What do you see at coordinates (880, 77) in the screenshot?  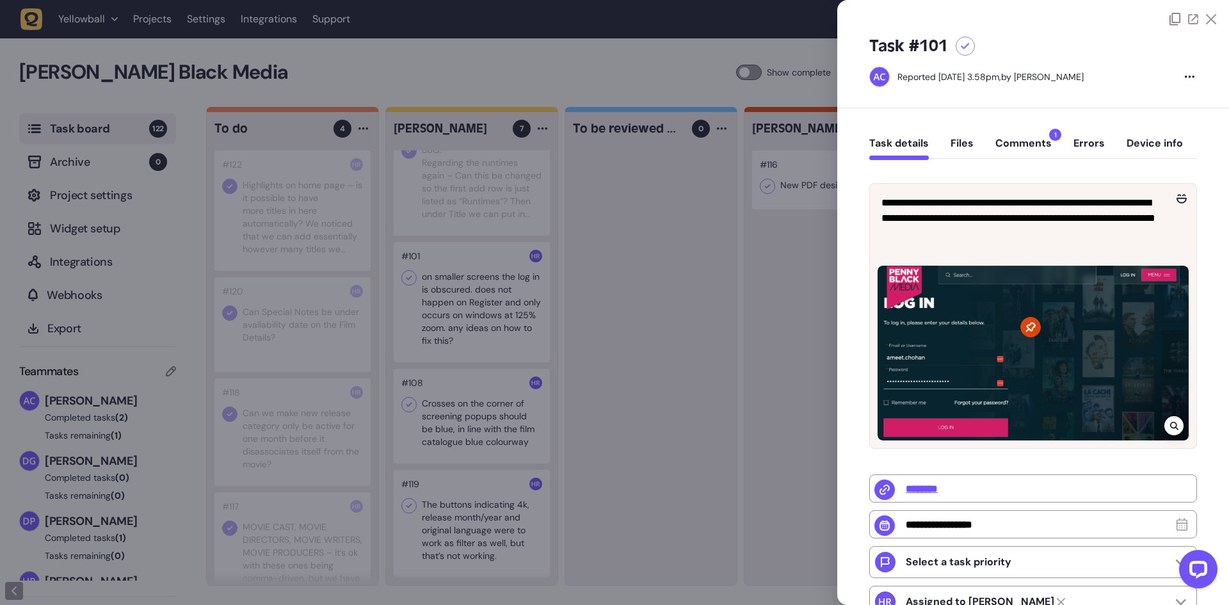 I see `img: Ameet Chohan` at bounding box center [880, 77].